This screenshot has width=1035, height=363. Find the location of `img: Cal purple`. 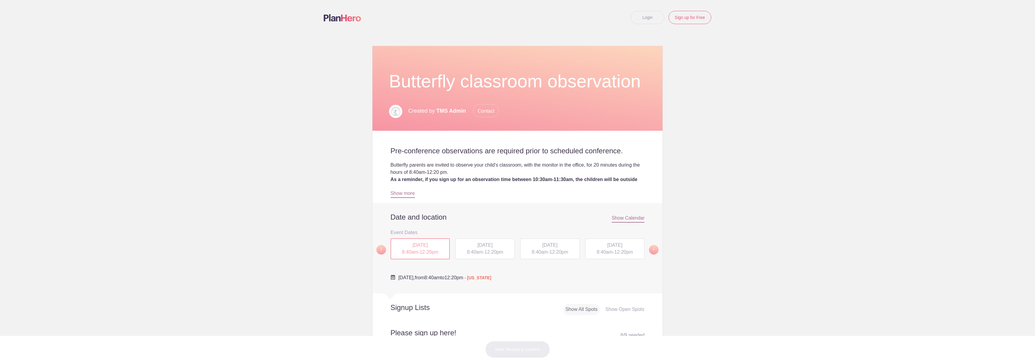

img: Cal purple is located at coordinates (393, 277).